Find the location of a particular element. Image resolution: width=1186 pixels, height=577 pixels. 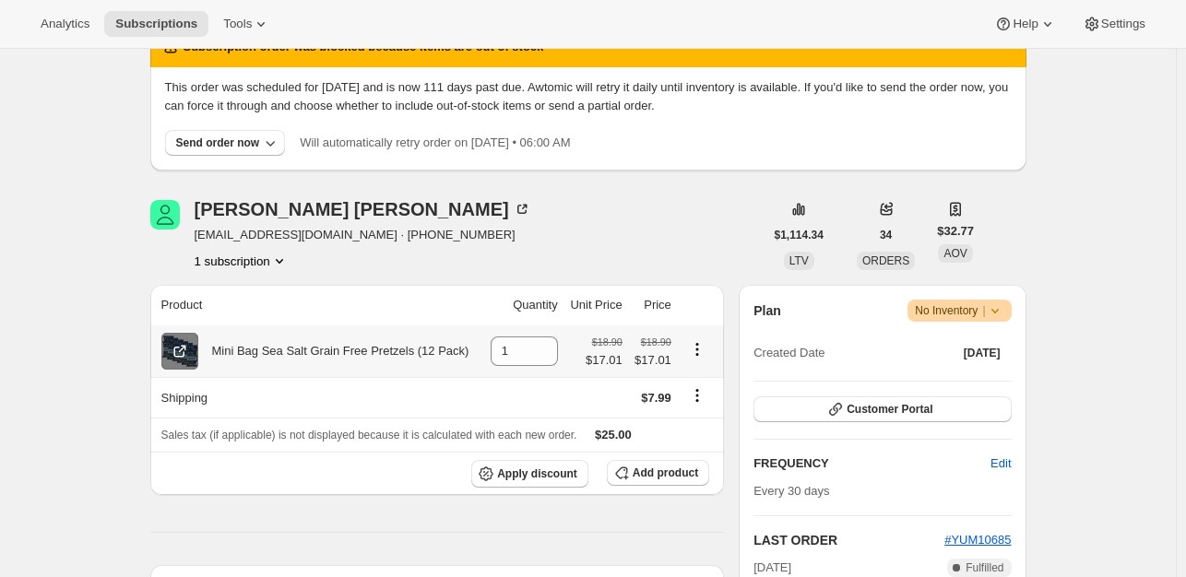

button: Send order now is located at coordinates (225, 143).